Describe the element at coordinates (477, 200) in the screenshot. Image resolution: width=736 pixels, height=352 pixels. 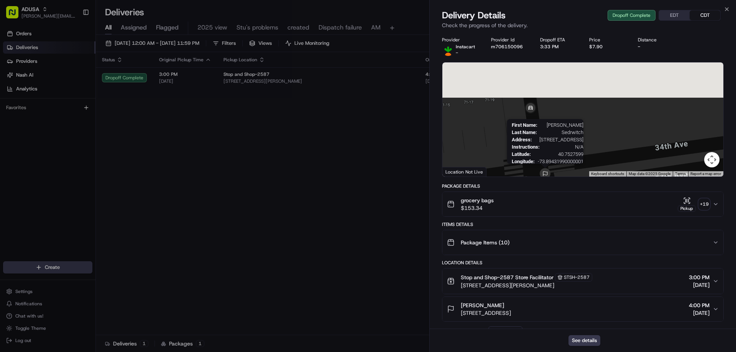
I see `span: grocery bags` at that location.